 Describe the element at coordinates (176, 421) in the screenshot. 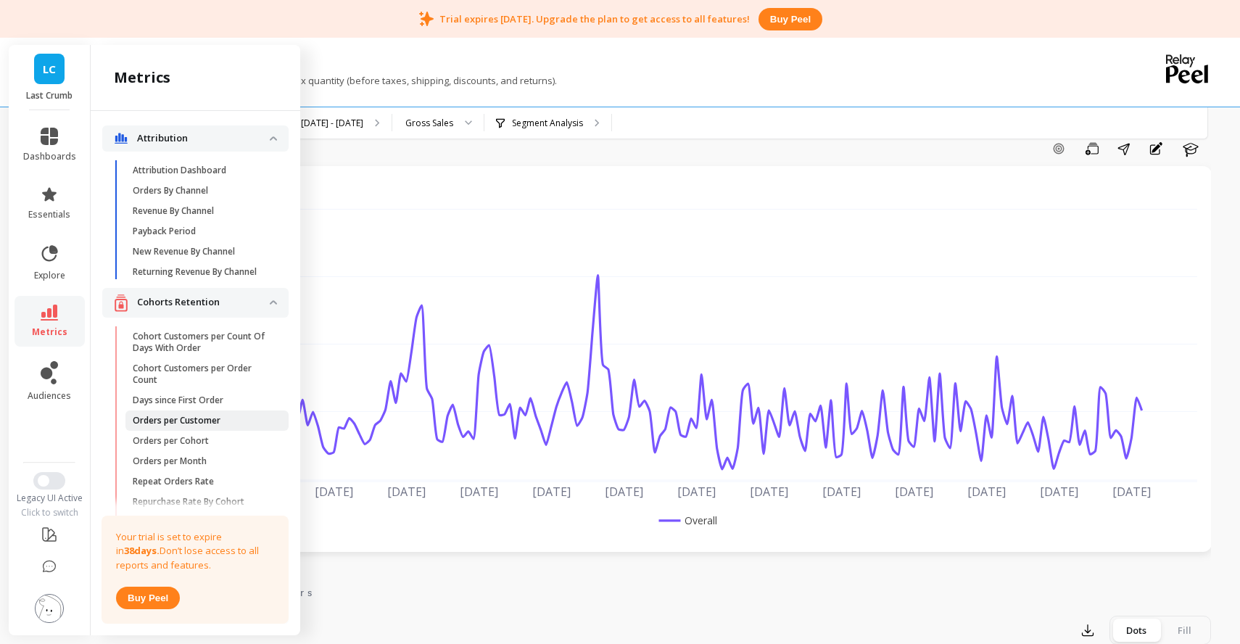

I see `p: Orders per Customer` at that location.